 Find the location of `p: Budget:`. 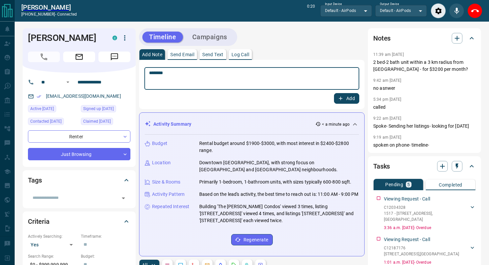

p: Budget: is located at coordinates (105, 257).